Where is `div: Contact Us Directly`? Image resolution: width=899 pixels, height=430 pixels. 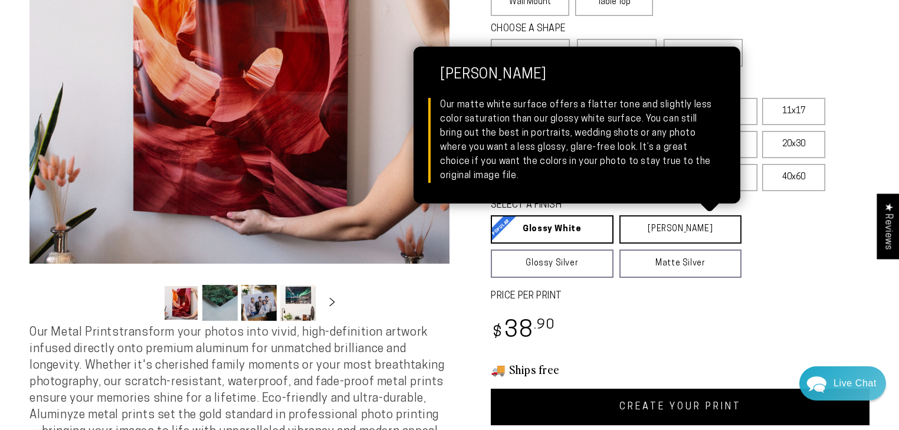
div: Contact Us Directly is located at coordinates (855, 383).